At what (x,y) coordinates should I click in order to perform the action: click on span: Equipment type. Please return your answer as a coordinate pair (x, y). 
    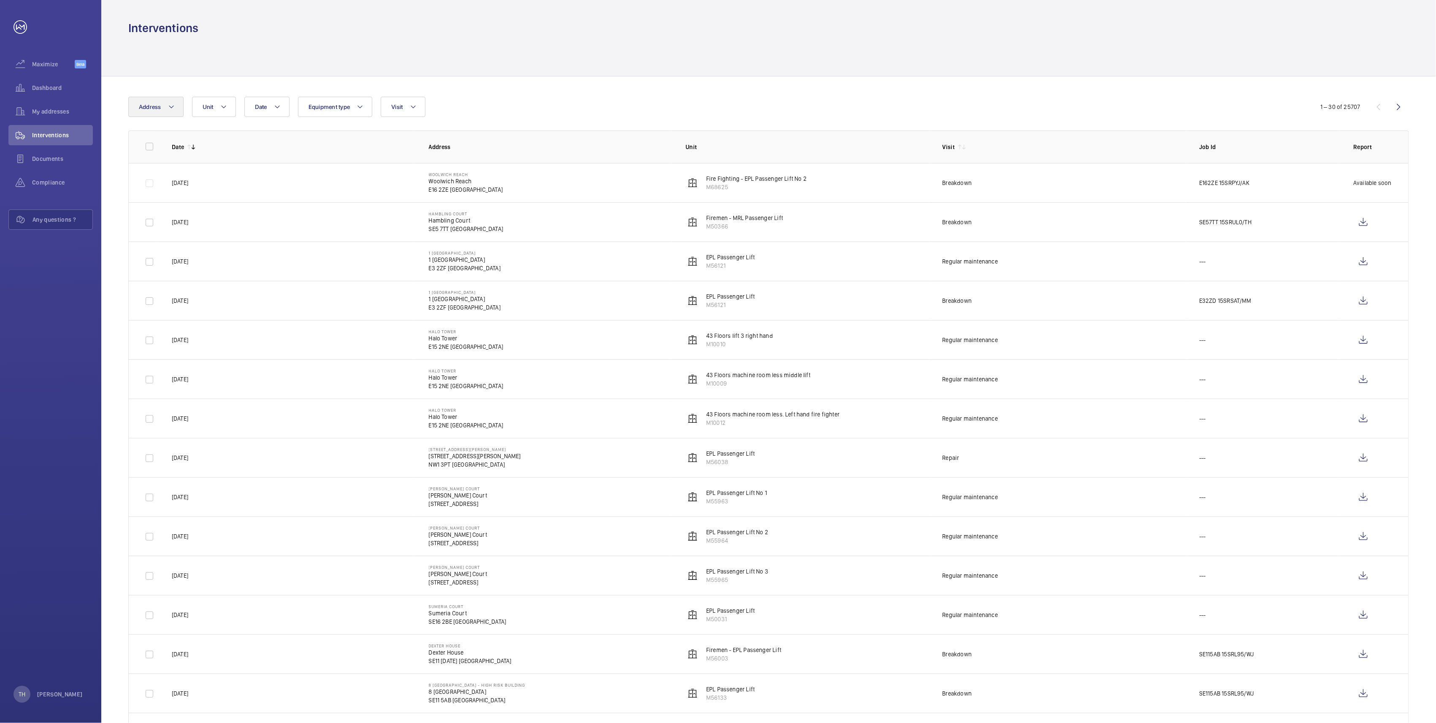
    Looking at the image, I should click on (329, 107).